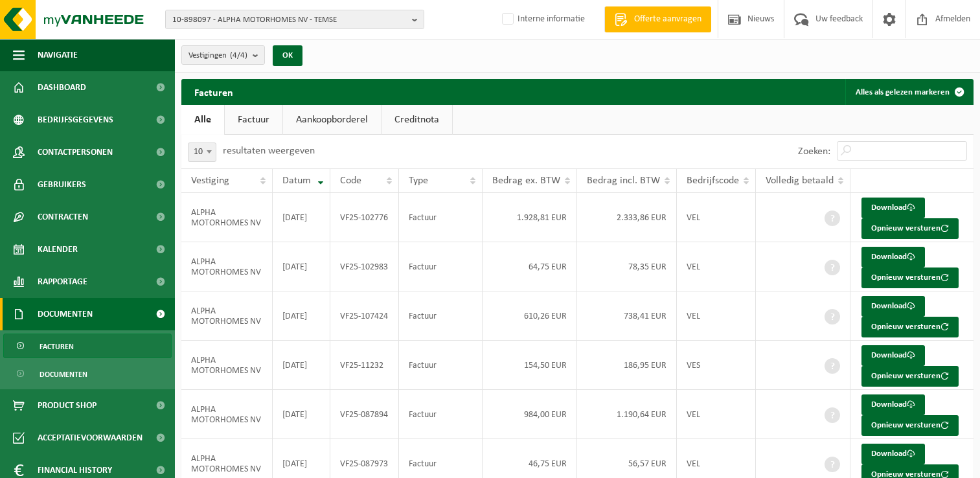 This screenshot has height=478, width=980. I want to click on td: 186,95 EUR, so click(627, 365).